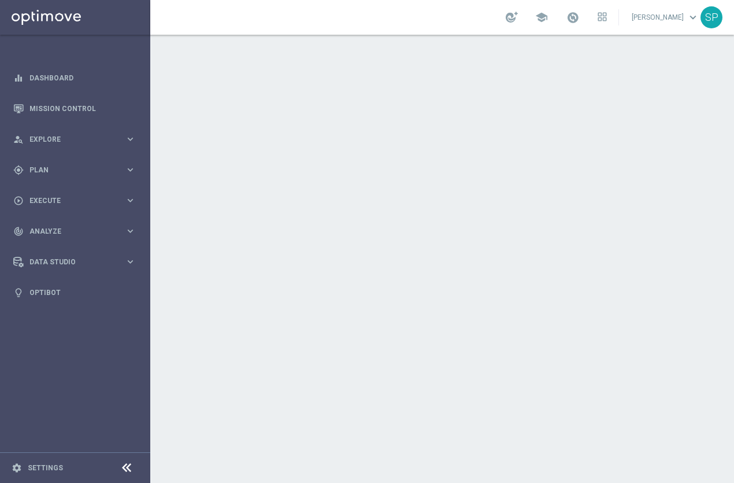 The height and width of the screenshot is (483, 734). I want to click on i: person_search, so click(18, 139).